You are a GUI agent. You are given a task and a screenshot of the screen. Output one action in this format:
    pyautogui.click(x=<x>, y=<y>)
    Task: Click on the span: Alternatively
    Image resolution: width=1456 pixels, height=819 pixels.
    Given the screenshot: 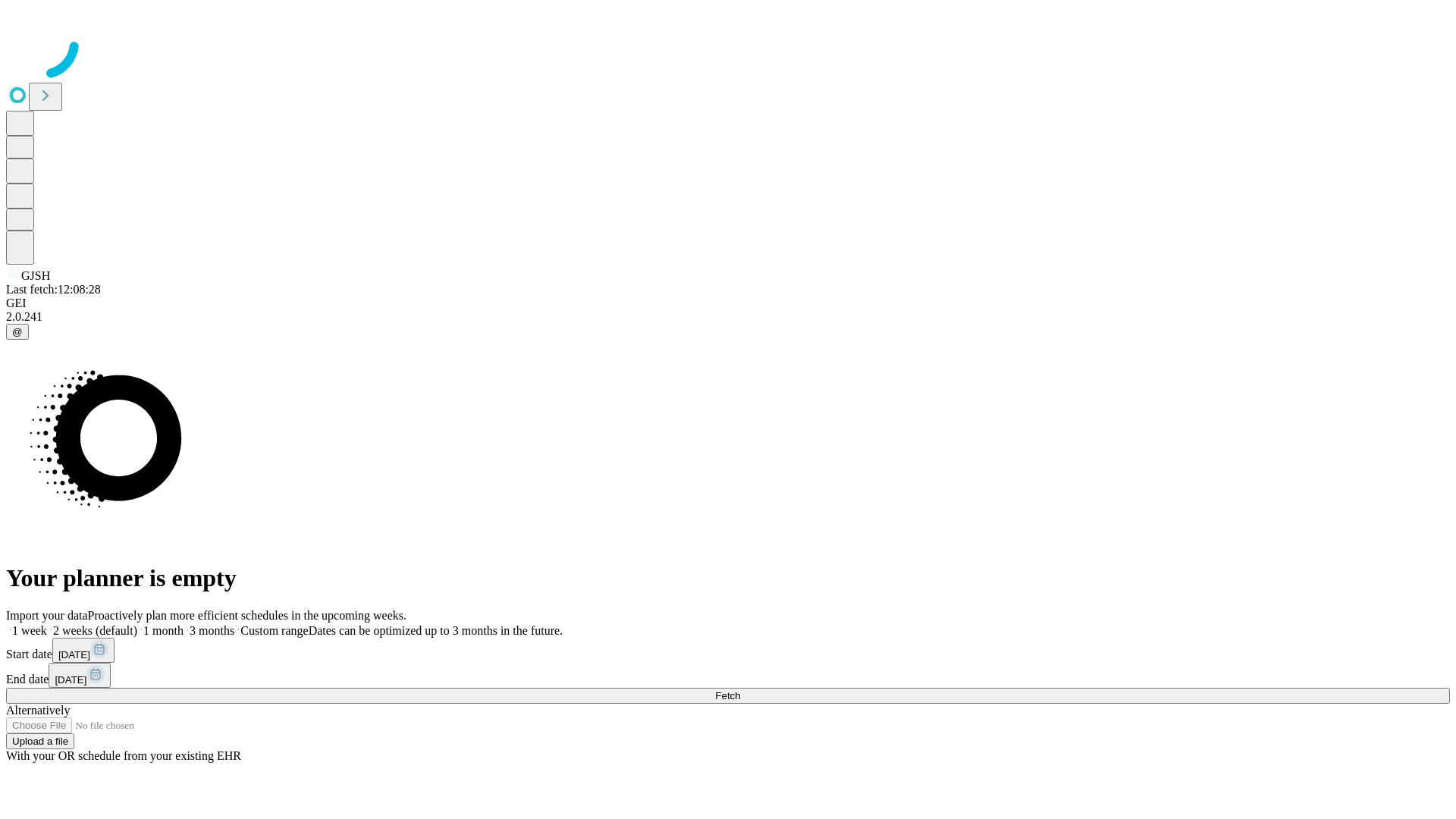 What is the action you would take?
    pyautogui.click(x=38, y=710)
    